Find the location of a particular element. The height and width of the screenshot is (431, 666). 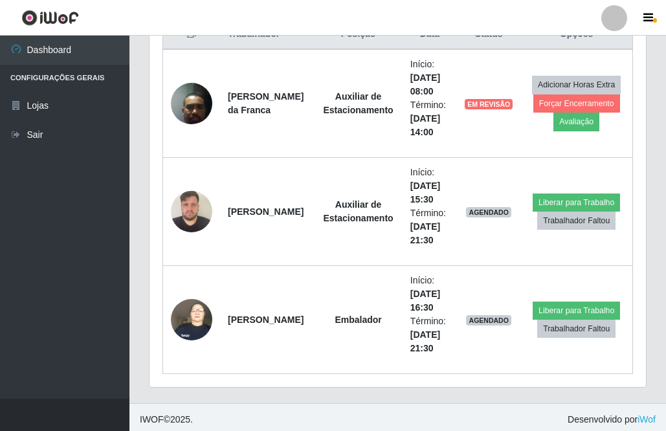

span: IWOF is located at coordinates (151, 419).